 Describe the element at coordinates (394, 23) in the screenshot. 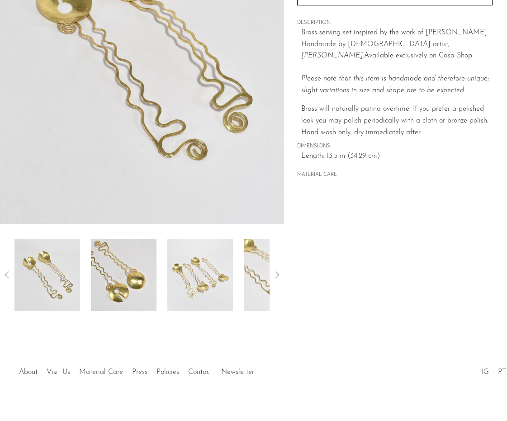

I see `span: DESCRIPTION` at that location.